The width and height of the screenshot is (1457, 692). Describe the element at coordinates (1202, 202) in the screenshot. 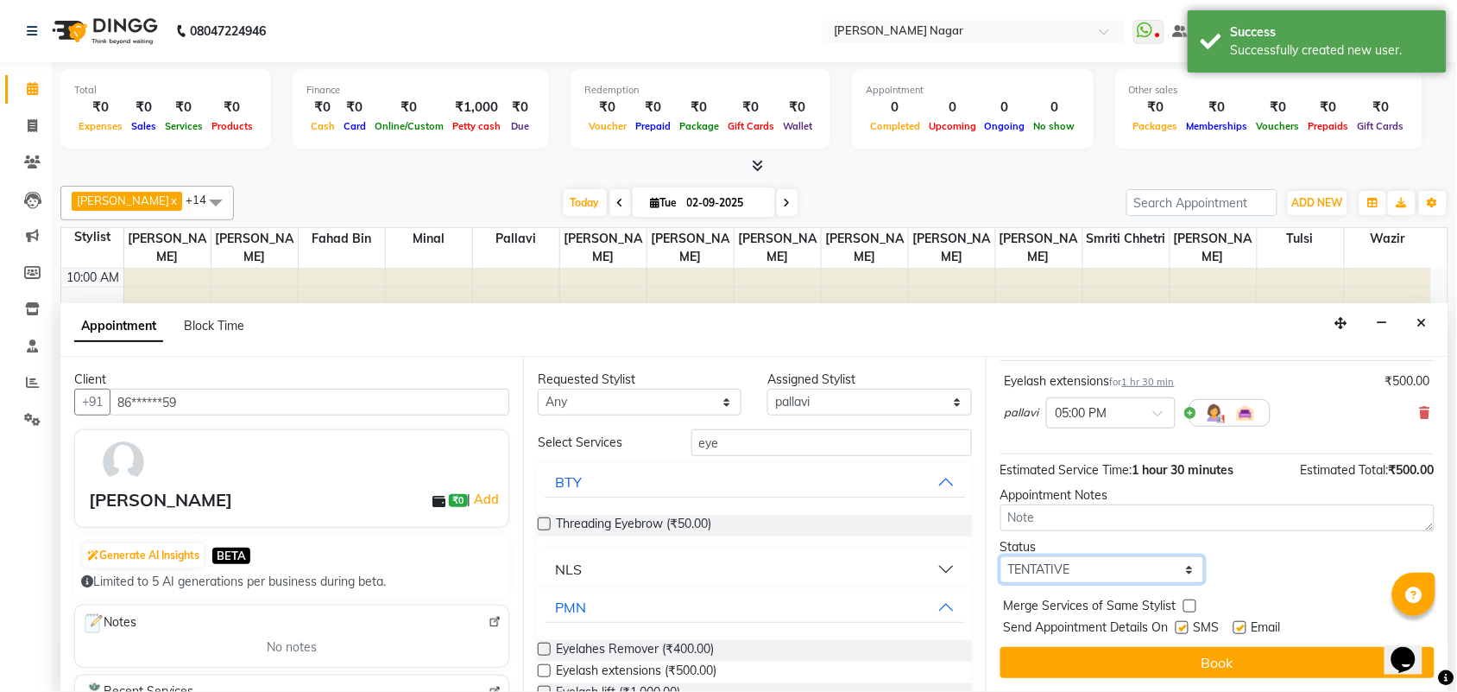

I see `input: Search Appointment` at that location.